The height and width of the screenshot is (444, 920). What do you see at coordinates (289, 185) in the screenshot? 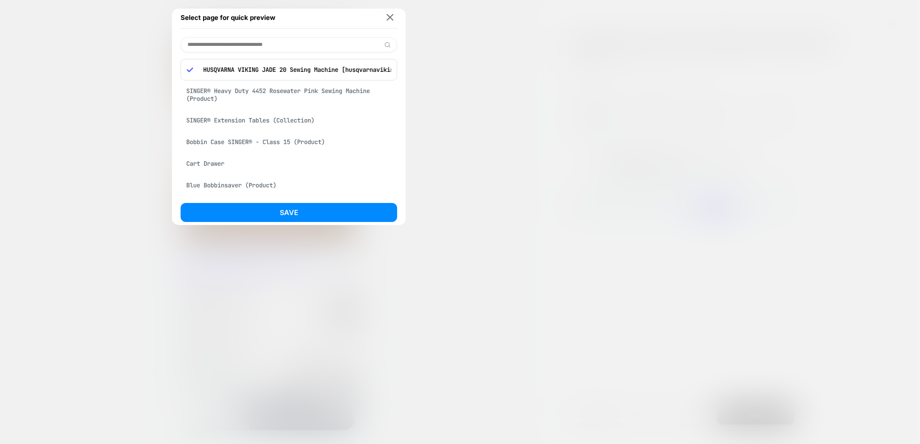
I see `div: Blue Bobbinsaver (Product)` at bounding box center [289, 185].